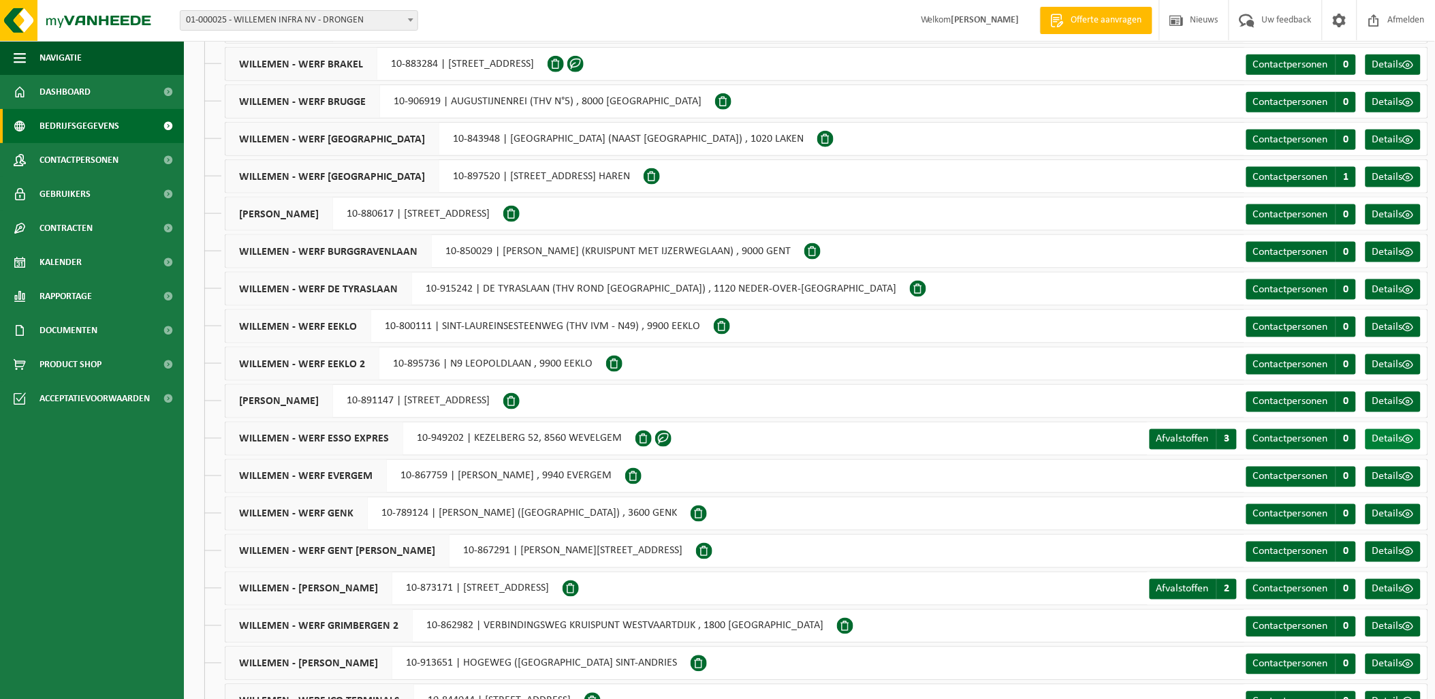 This screenshot has width=1435, height=699. I want to click on span: WILLEMEN - WERF EEKLO, so click(298, 326).